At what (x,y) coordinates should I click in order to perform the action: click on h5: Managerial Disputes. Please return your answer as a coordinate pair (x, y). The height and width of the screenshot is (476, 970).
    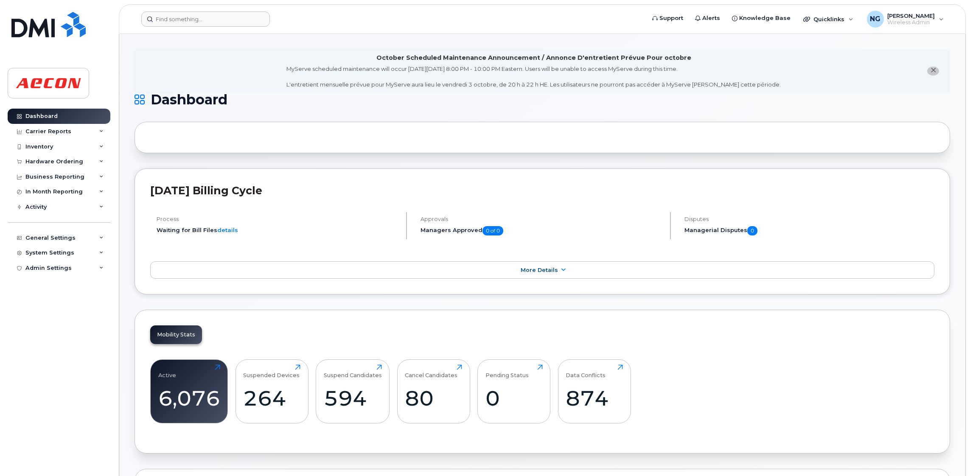
    Looking at the image, I should click on (809, 231).